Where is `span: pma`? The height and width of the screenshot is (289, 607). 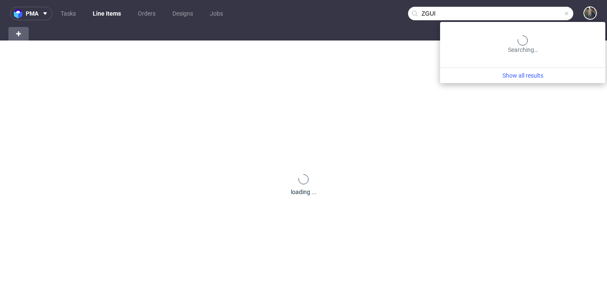 span: pma is located at coordinates (32, 13).